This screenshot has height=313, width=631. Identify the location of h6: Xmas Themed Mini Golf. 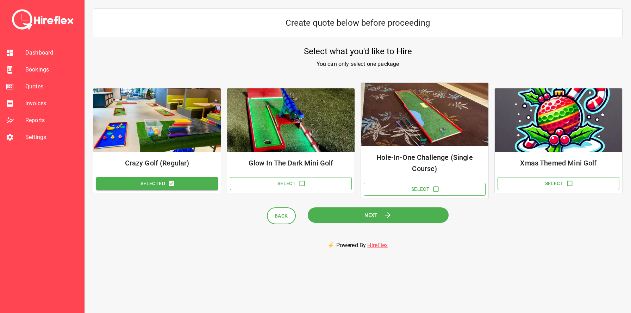
(558, 163).